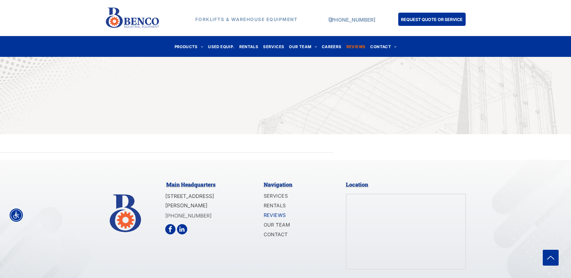 The width and height of the screenshot is (571, 278). I want to click on a: USED EQUIP., so click(221, 46).